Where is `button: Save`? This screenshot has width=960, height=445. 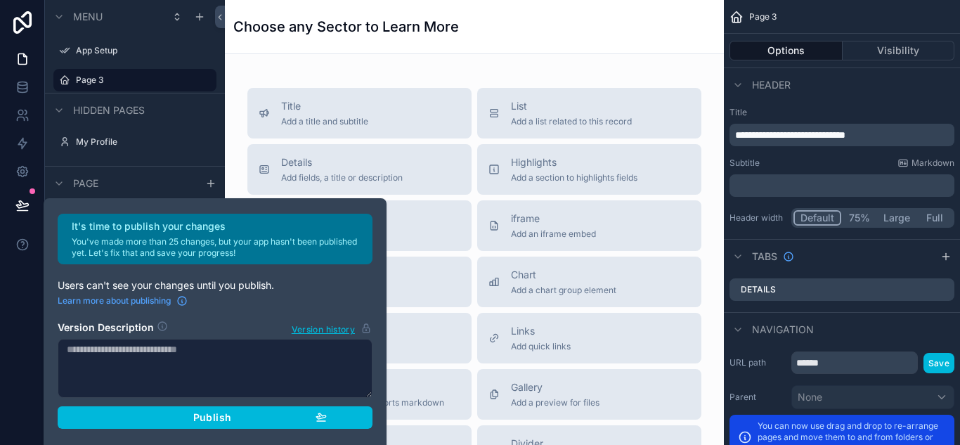 button: Save is located at coordinates (939, 363).